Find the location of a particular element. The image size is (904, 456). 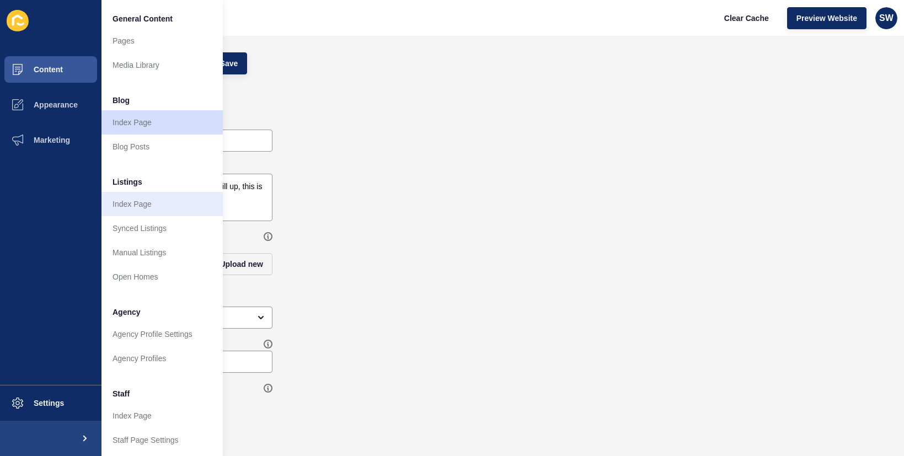

a: Open Homes is located at coordinates (162, 277).